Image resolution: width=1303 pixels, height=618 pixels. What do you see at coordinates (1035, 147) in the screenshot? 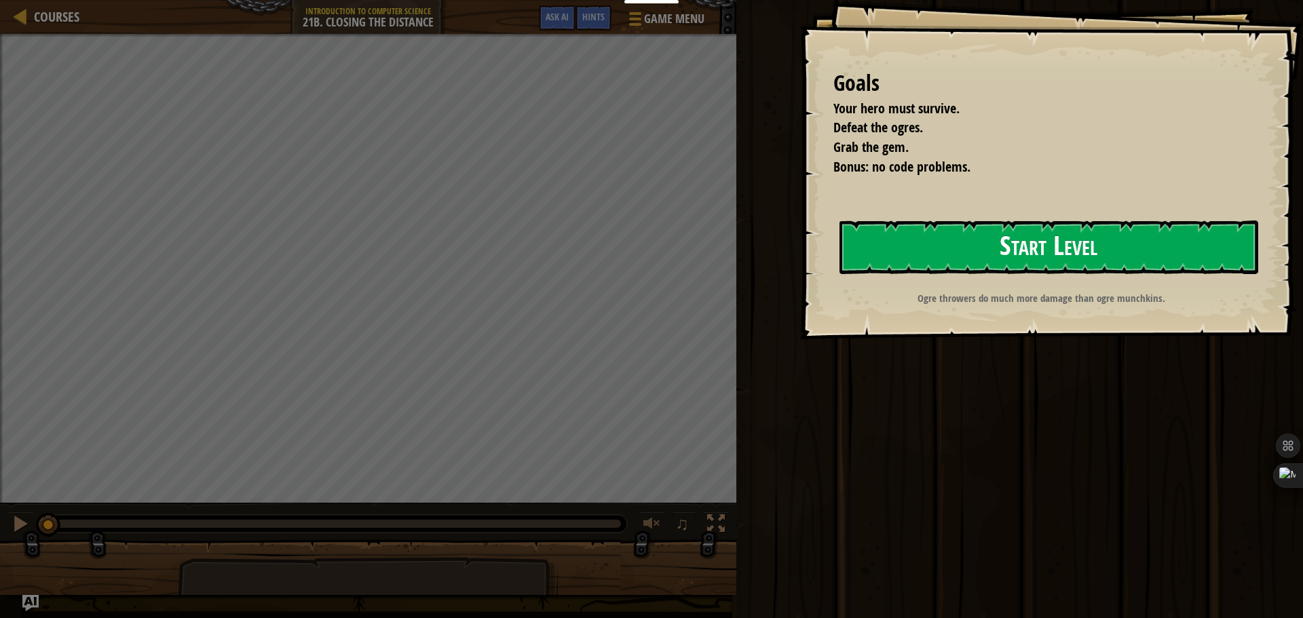
I see `li: Grab the gem.` at bounding box center [1035, 147].